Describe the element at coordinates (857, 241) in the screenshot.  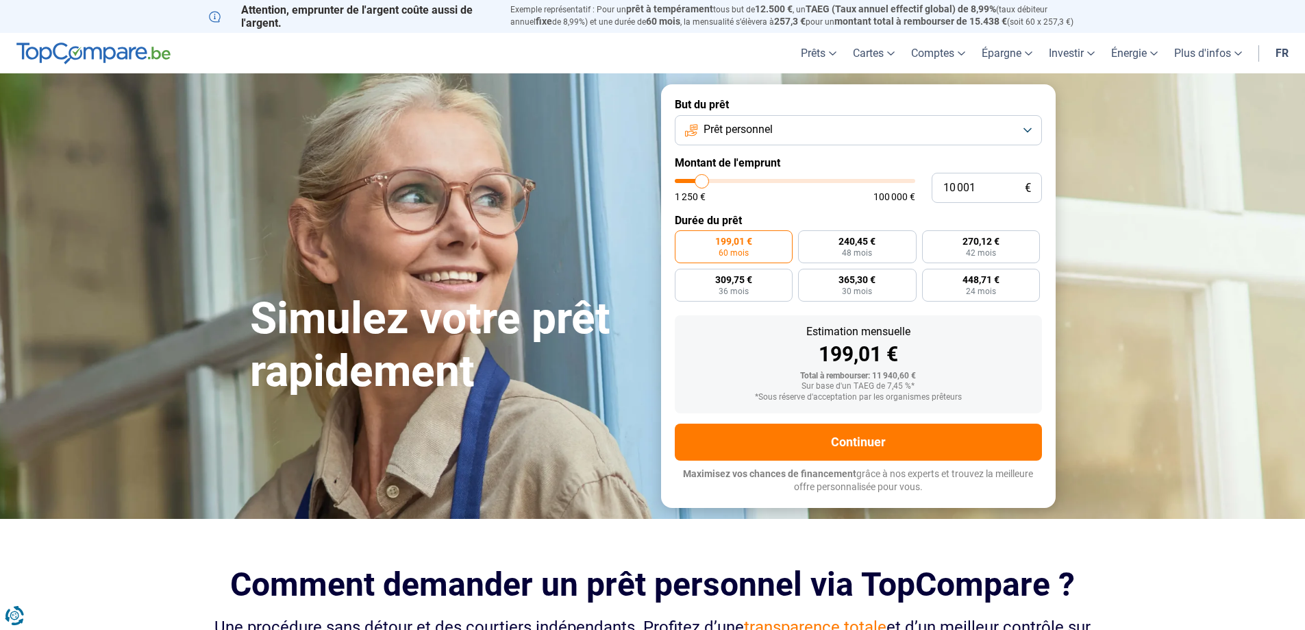
I see `span: 240,45 €` at that location.